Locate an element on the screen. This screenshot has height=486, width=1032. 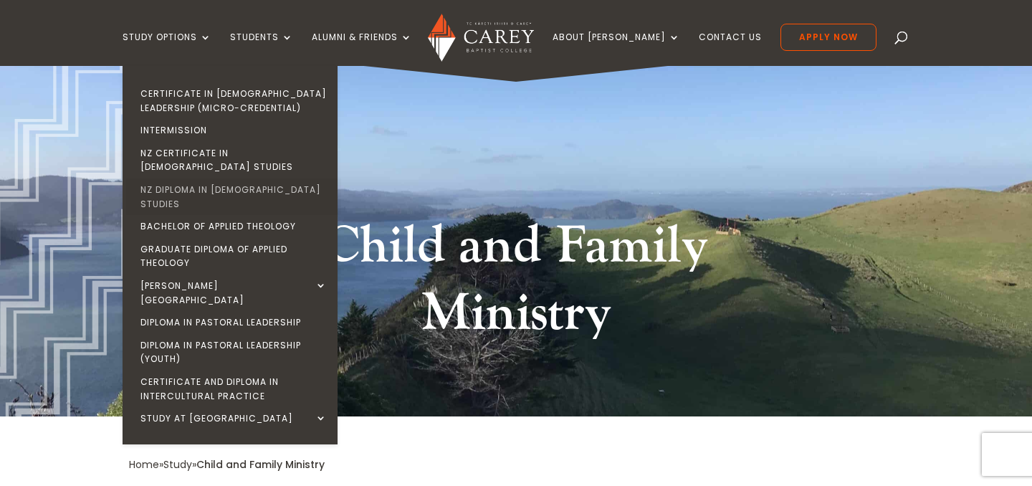
span: Child and Family Ministry is located at coordinates (260, 464).